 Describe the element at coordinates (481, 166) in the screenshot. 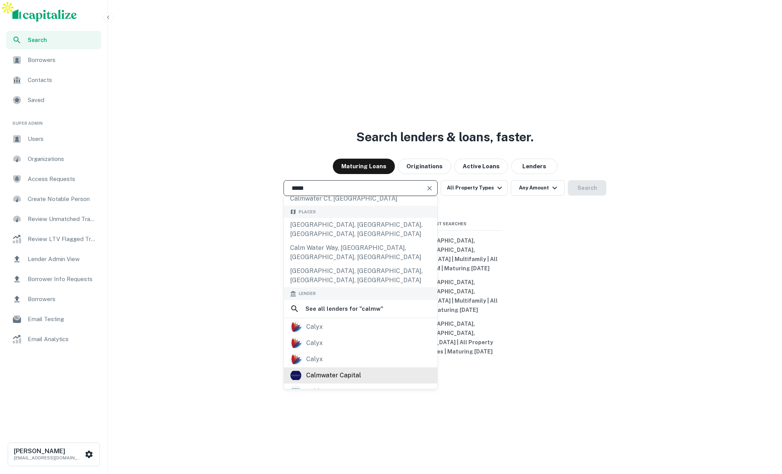

I see `button: Active Loans` at that location.